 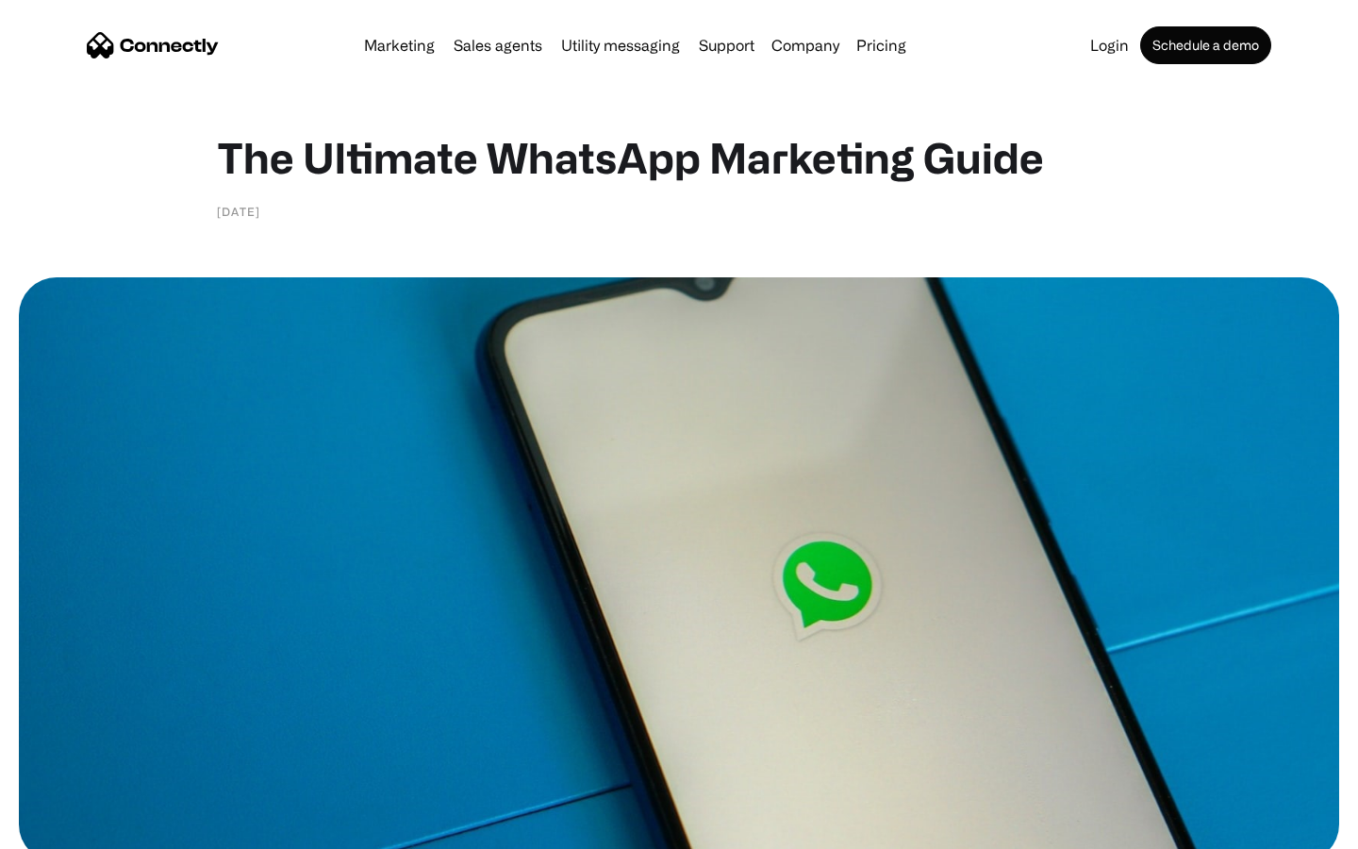 I want to click on a: Pricing, so click(x=881, y=45).